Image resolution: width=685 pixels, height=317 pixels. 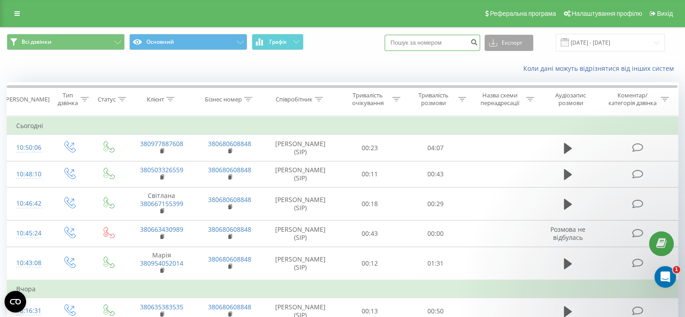 I want to click on td: 00:23, so click(x=370, y=148).